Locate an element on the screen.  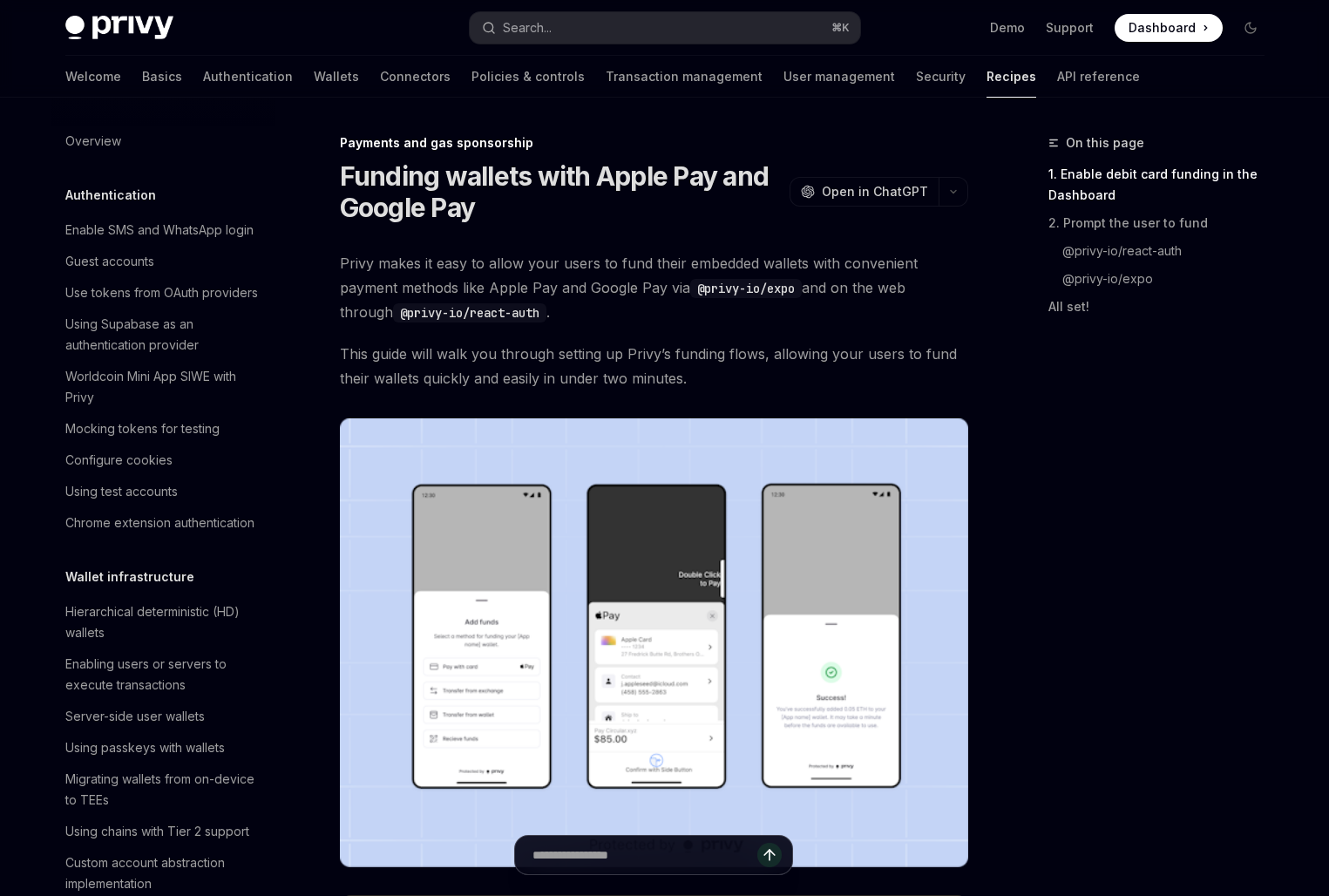
a: Use tokens from OAuth providers is located at coordinates (163, 293).